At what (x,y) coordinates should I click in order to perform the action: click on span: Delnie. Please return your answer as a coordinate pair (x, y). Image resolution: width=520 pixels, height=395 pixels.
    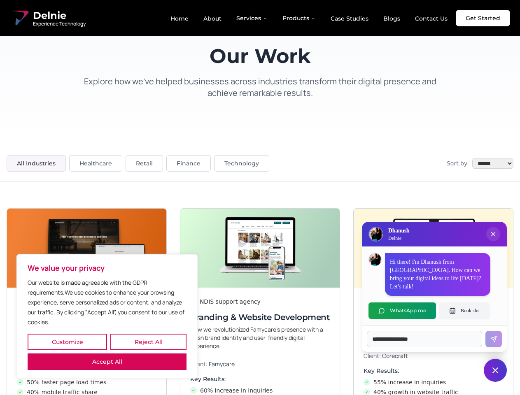
    Looking at the image, I should click on (59, 16).